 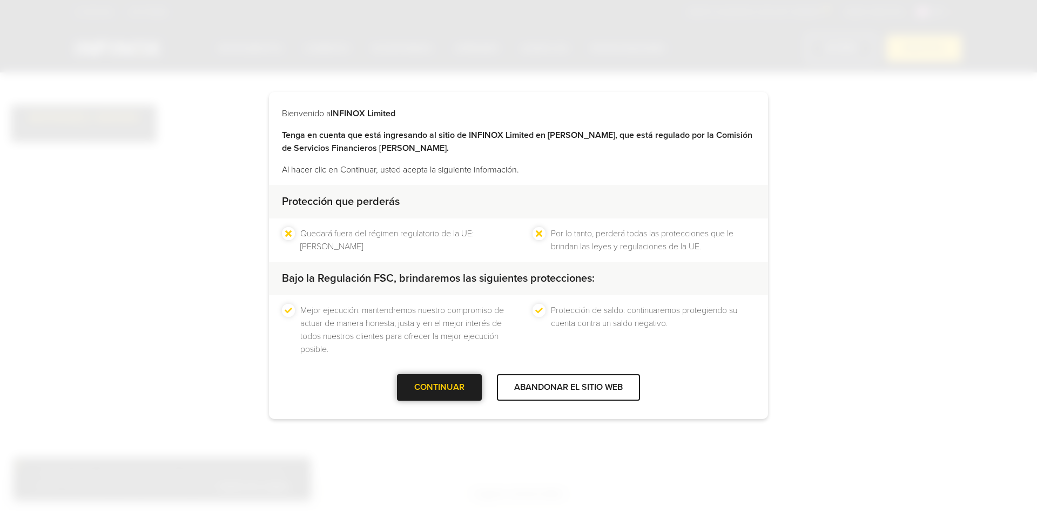 What do you see at coordinates (402, 330) in the screenshot?
I see `font: Mejor ejecución: mantendremos nuestro compromiso de actuar de manera honesta, justa y en el mejor...` at bounding box center [402, 330].